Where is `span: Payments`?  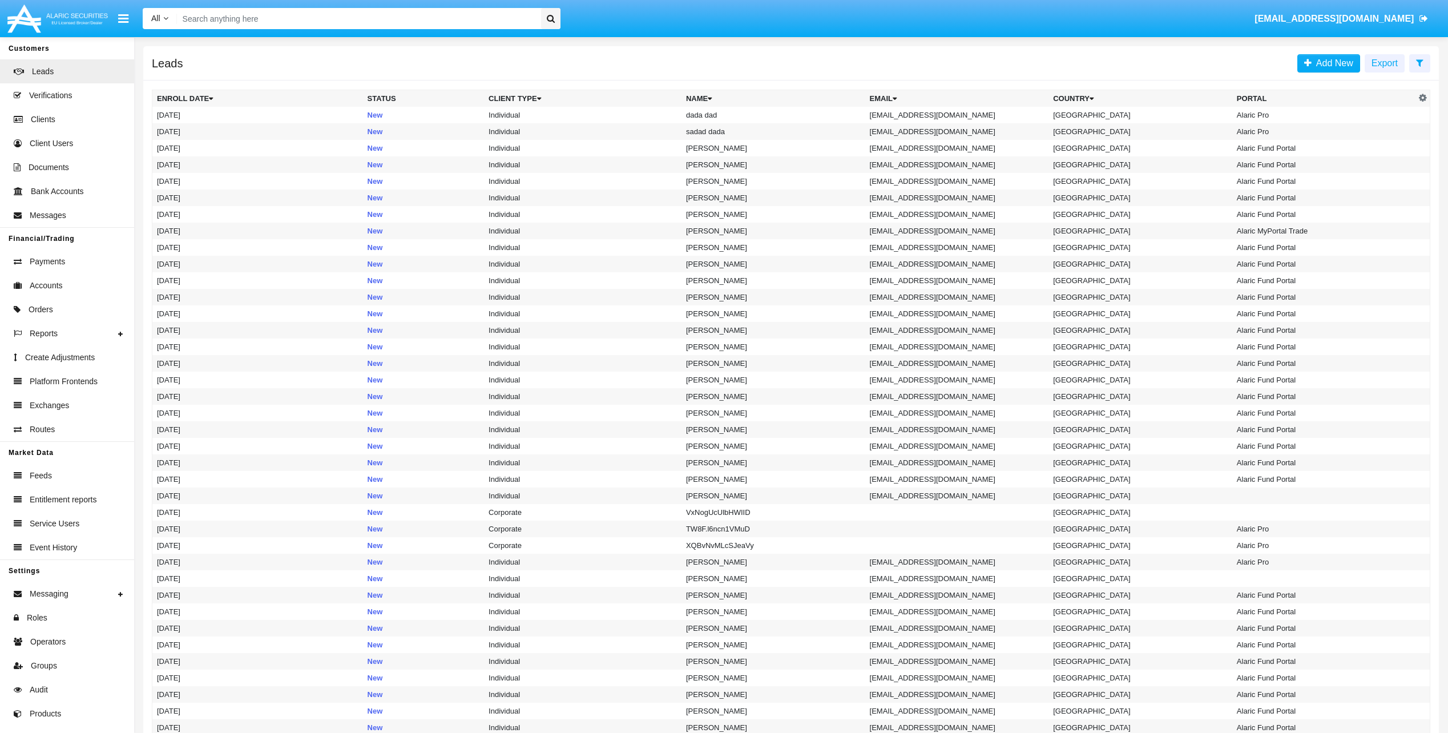
span: Payments is located at coordinates (47, 261).